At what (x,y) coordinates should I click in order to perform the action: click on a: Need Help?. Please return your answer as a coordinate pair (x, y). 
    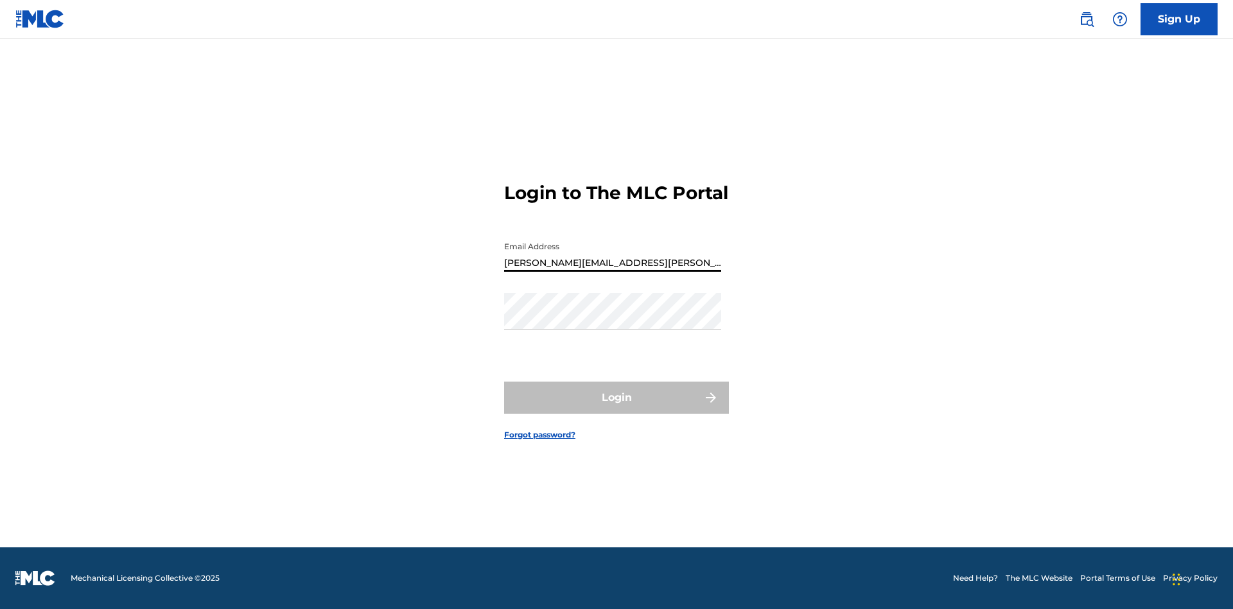
    Looking at the image, I should click on (975, 578).